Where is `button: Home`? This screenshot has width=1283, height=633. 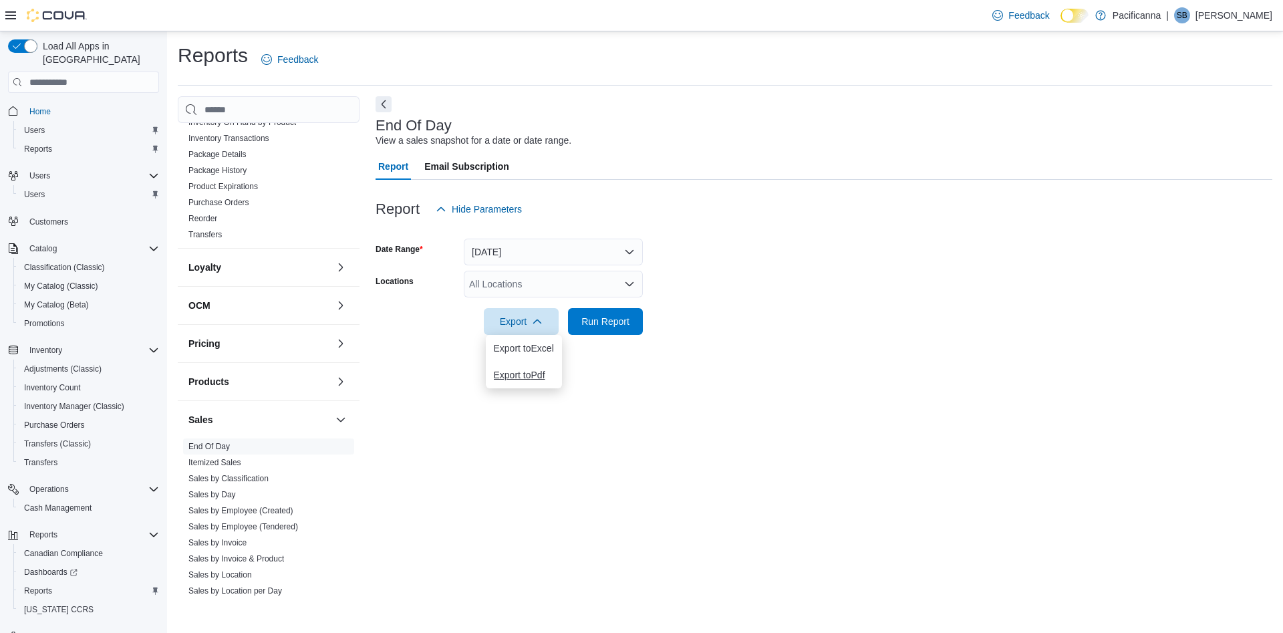
button: Home is located at coordinates (84, 110).